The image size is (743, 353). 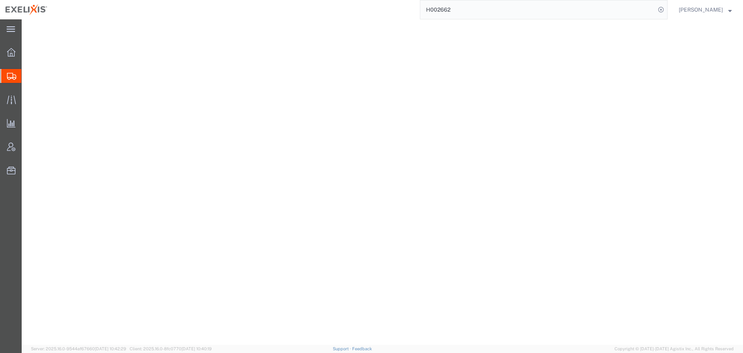 I want to click on span: Art Buenaventura, so click(x=701, y=10).